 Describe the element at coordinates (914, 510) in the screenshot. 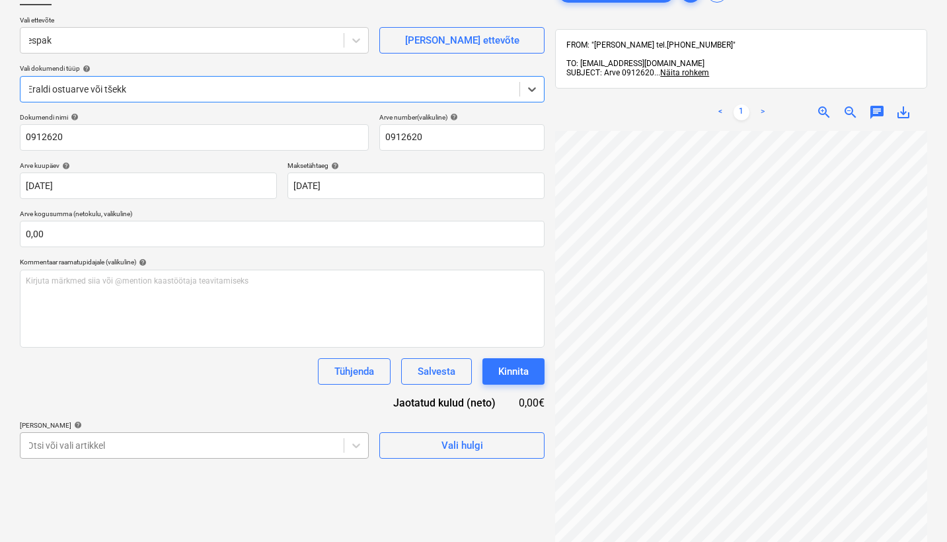

I see `div: Chat Widget` at that location.